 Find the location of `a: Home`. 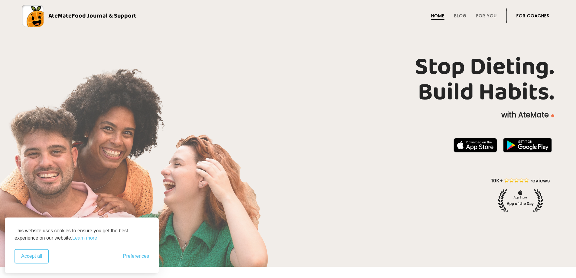

a: Home is located at coordinates (438, 16).